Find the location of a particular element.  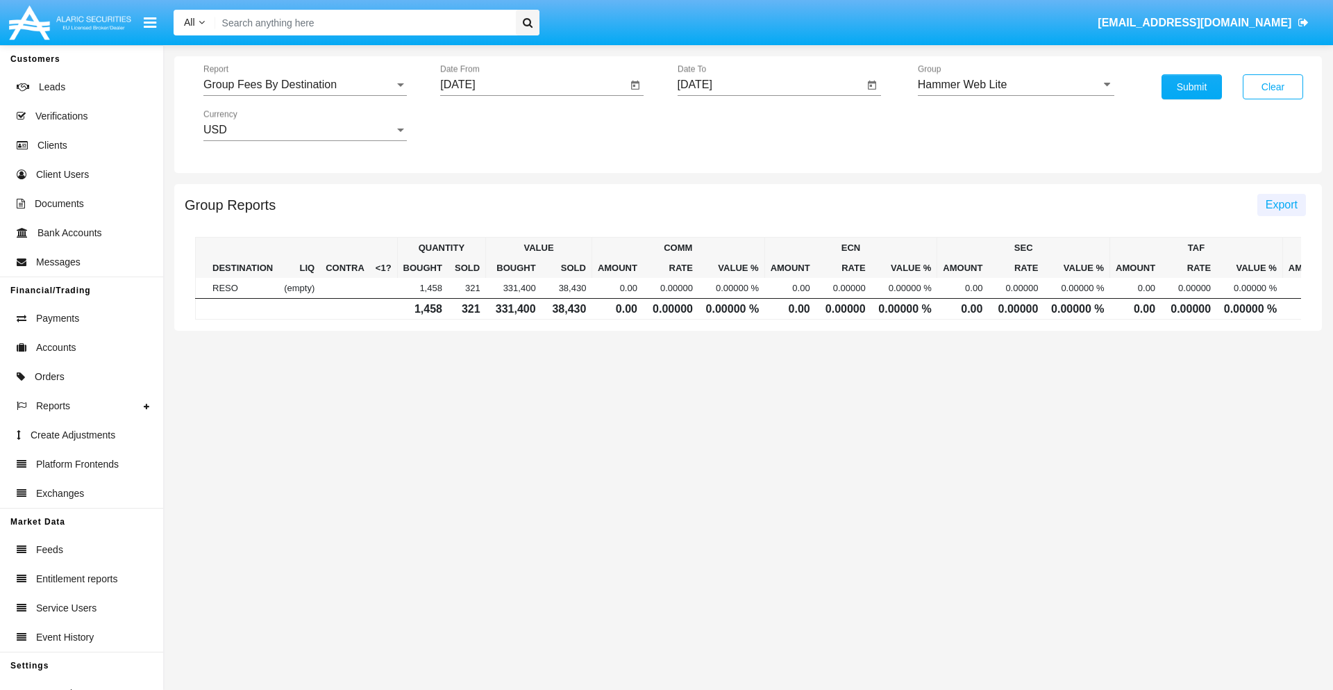

span: Group Fees By Destination is located at coordinates (270, 84).